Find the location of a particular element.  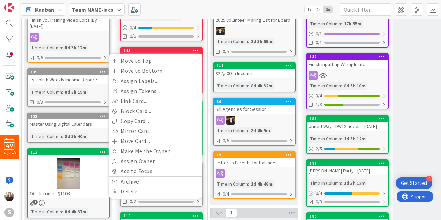

div: 8d 3h 12m is located at coordinates (75, 48).